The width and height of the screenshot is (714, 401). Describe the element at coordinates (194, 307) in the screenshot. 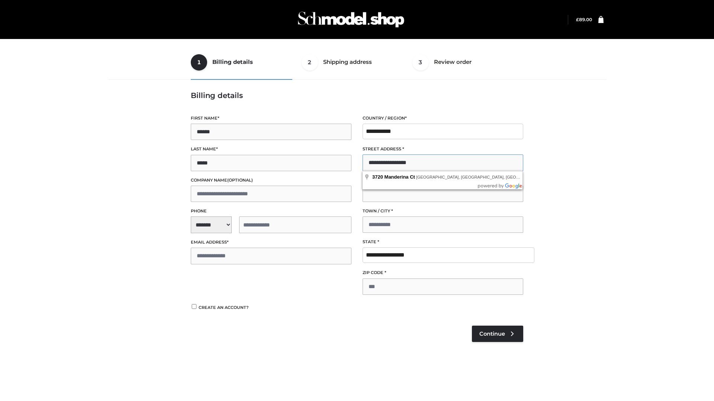

I see `input: Create an account?` at that location.